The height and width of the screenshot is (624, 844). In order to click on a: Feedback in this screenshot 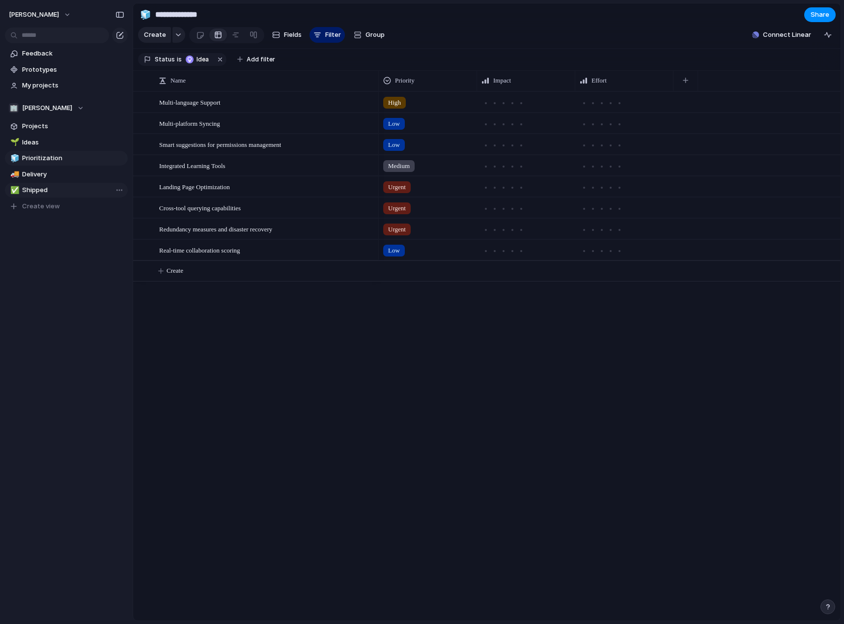, I will do `click(66, 54)`.